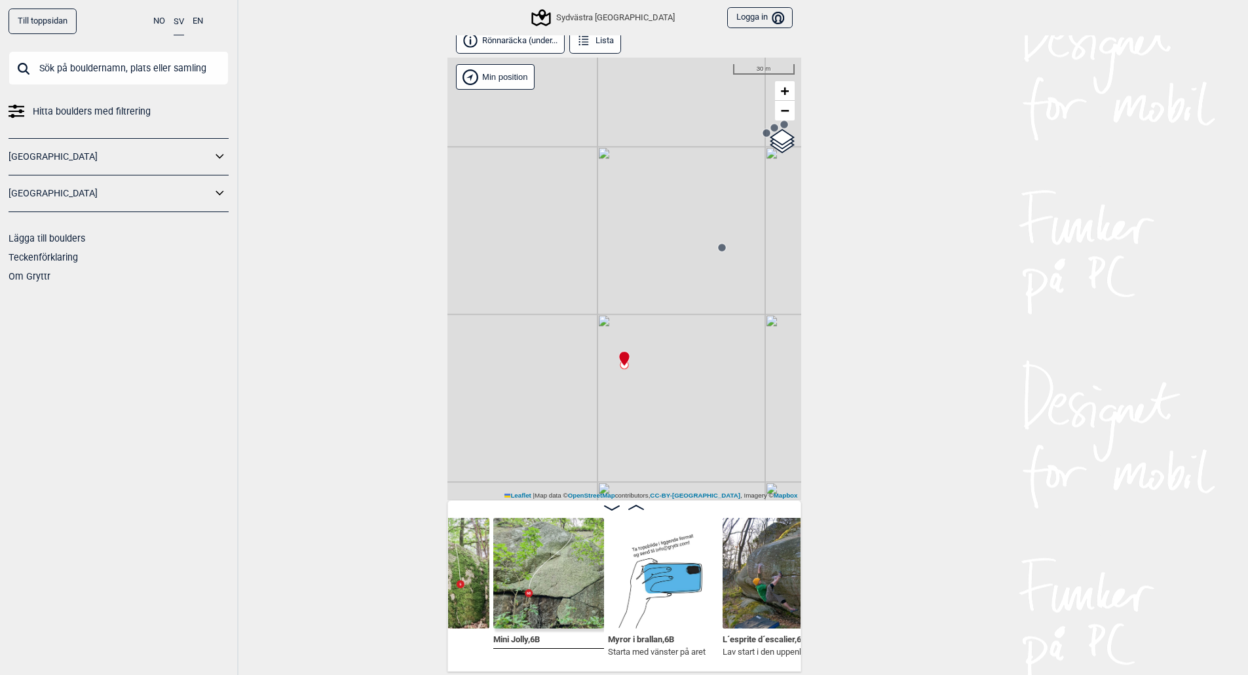 Image resolution: width=1248 pixels, height=675 pixels. I want to click on a: Zoom in, so click(785, 91).